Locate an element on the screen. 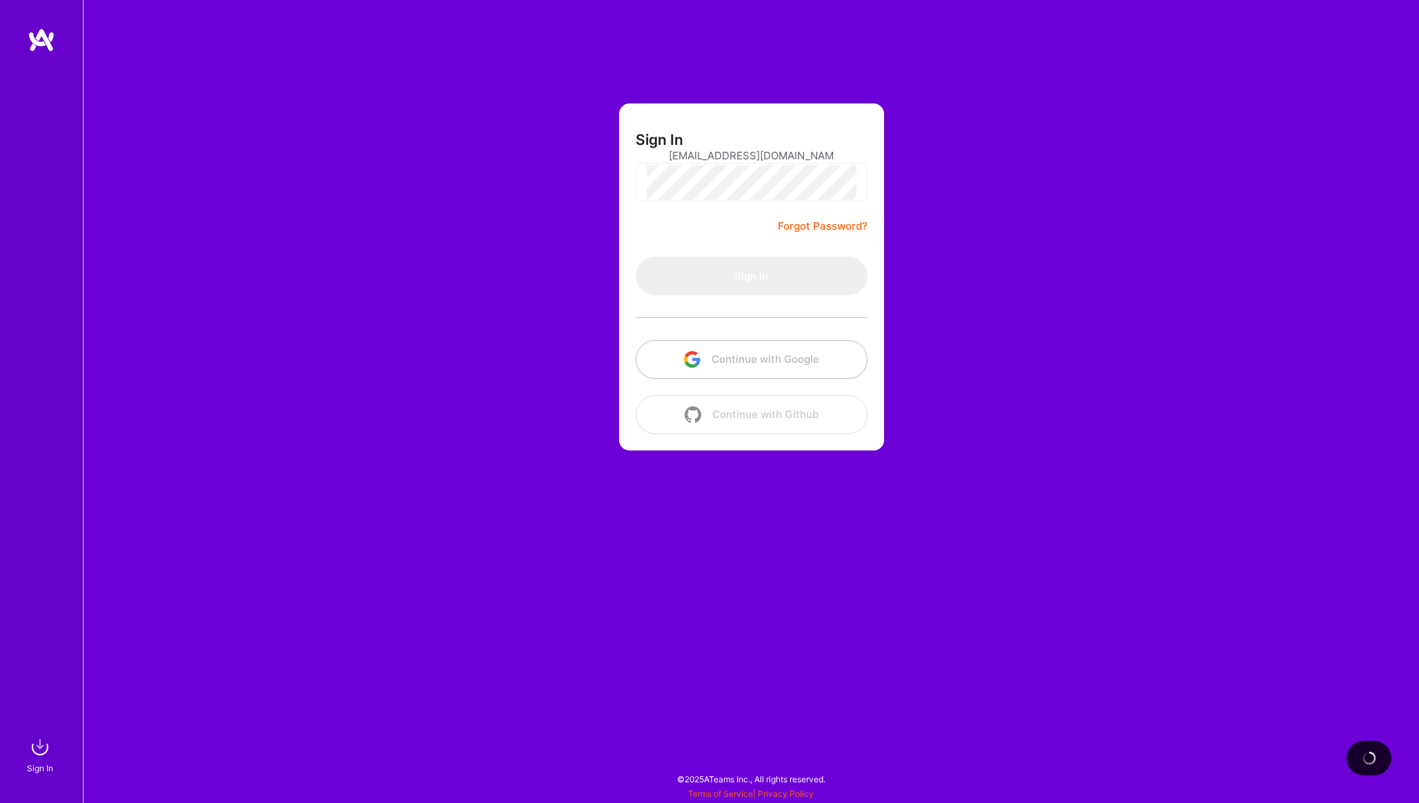  button: Continue with Google is located at coordinates (751, 359).